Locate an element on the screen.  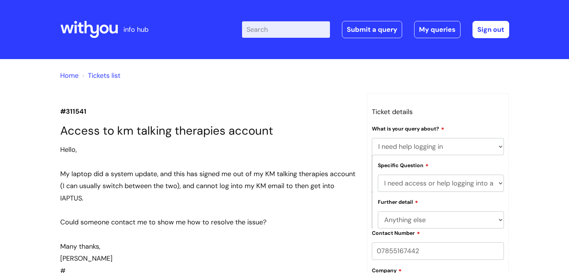
div: My laptop did a system update, and this has signed me out of my KM talking therapies account (I c... is located at coordinates (208, 186).